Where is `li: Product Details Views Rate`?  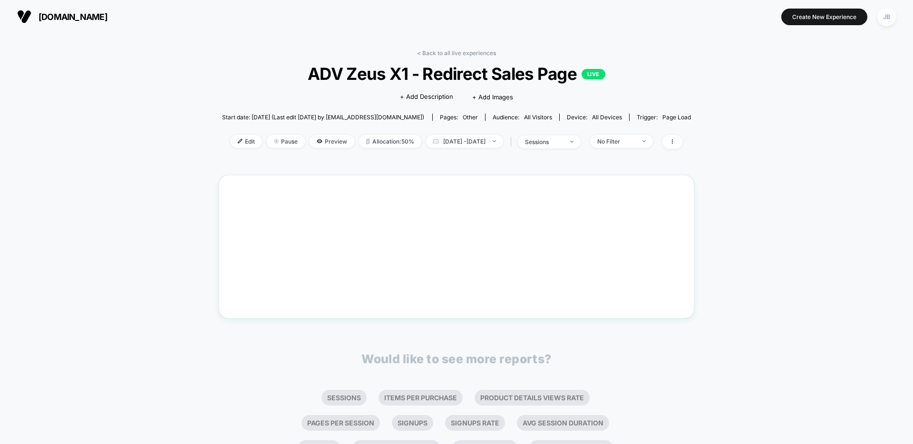 li: Product Details Views Rate is located at coordinates (532, 398).